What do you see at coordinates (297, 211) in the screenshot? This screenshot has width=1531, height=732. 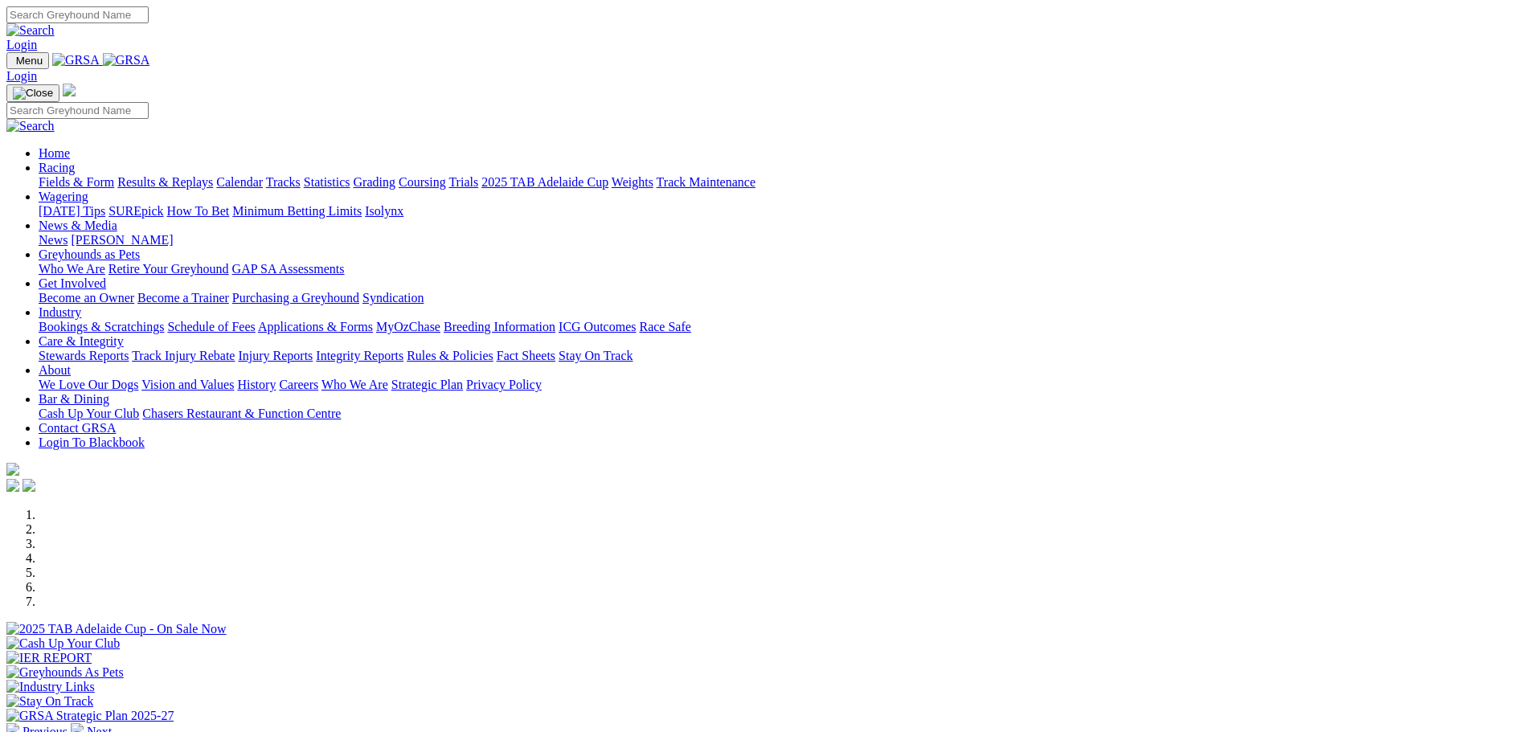 I see `a: Minimum Betting Limits` at bounding box center [297, 211].